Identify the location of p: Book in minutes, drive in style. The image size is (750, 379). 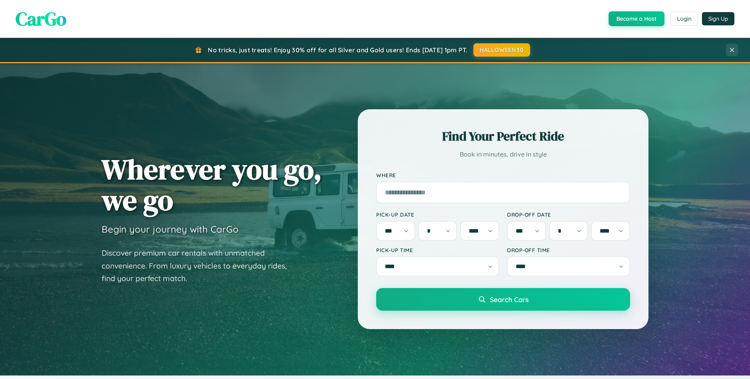
(503, 154).